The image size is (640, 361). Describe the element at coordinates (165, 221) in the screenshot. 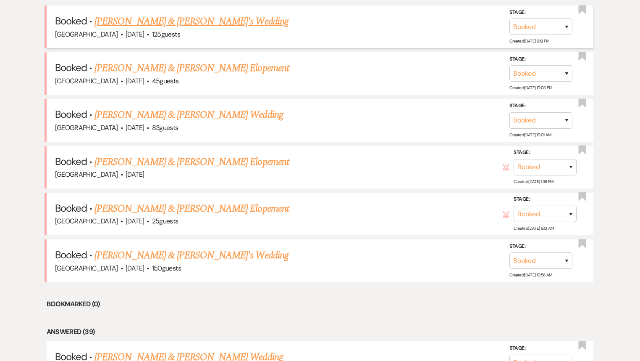

I see `span: 25 guests` at that location.